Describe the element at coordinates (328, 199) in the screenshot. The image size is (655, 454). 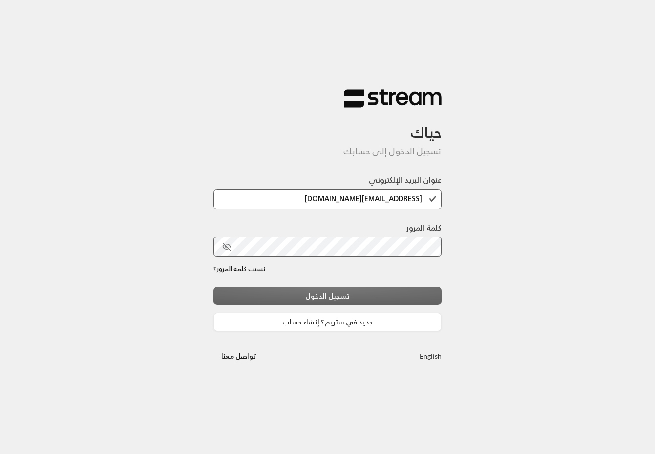
I see `input: اكتب بريدك الإلكتروني هنا` at that location.